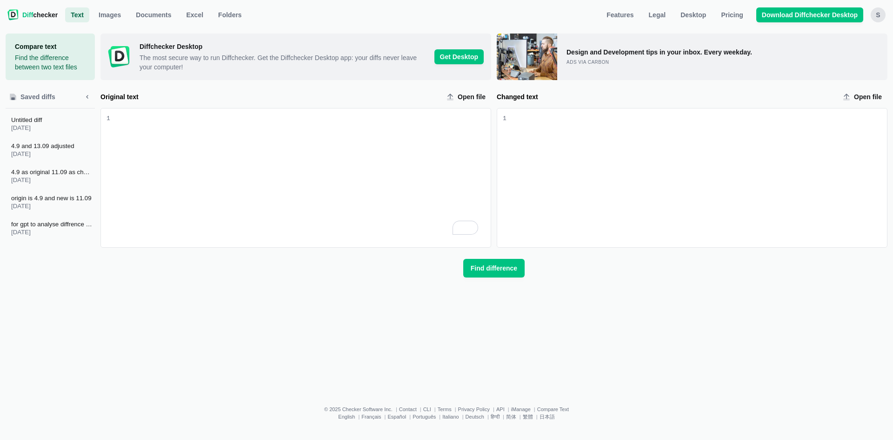 Image resolution: width=893 pixels, height=440 pixels. Describe the element at coordinates (52, 172) in the screenshot. I see `span: 4.9 as original 11.09 as changed` at that location.